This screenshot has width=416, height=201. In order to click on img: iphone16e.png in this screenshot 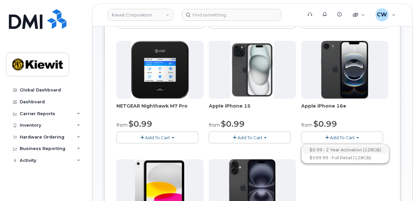, I will do `click(345, 70)`.